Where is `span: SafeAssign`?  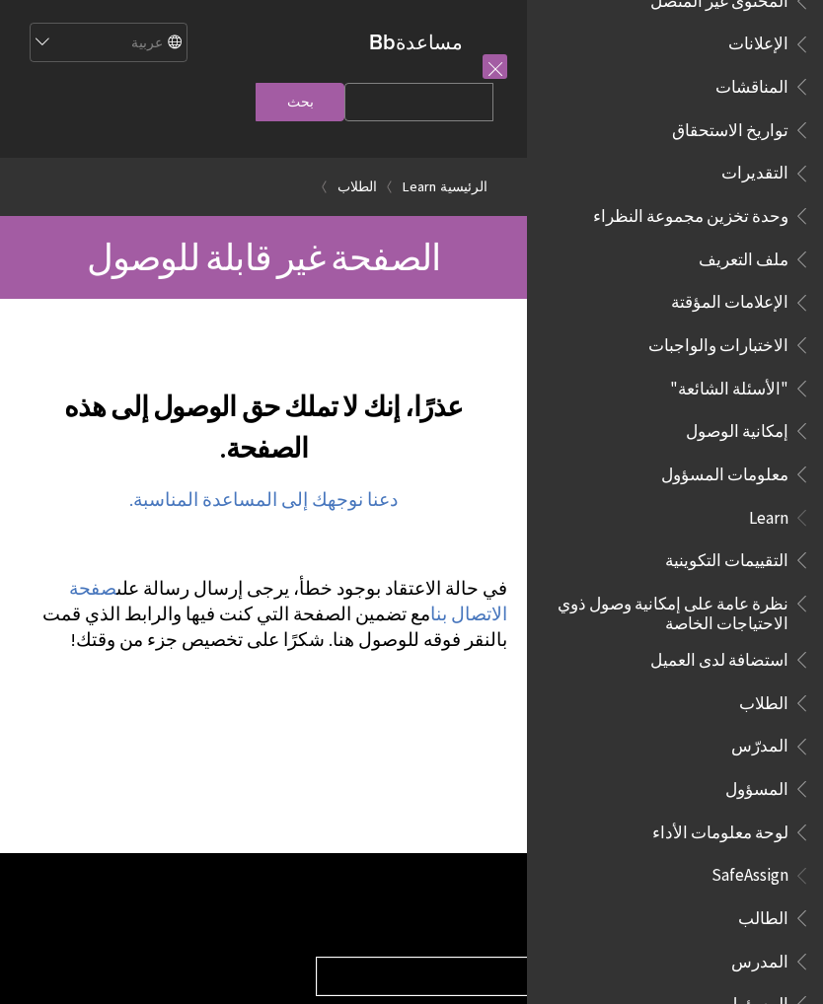 span: SafeAssign is located at coordinates (750, 872).